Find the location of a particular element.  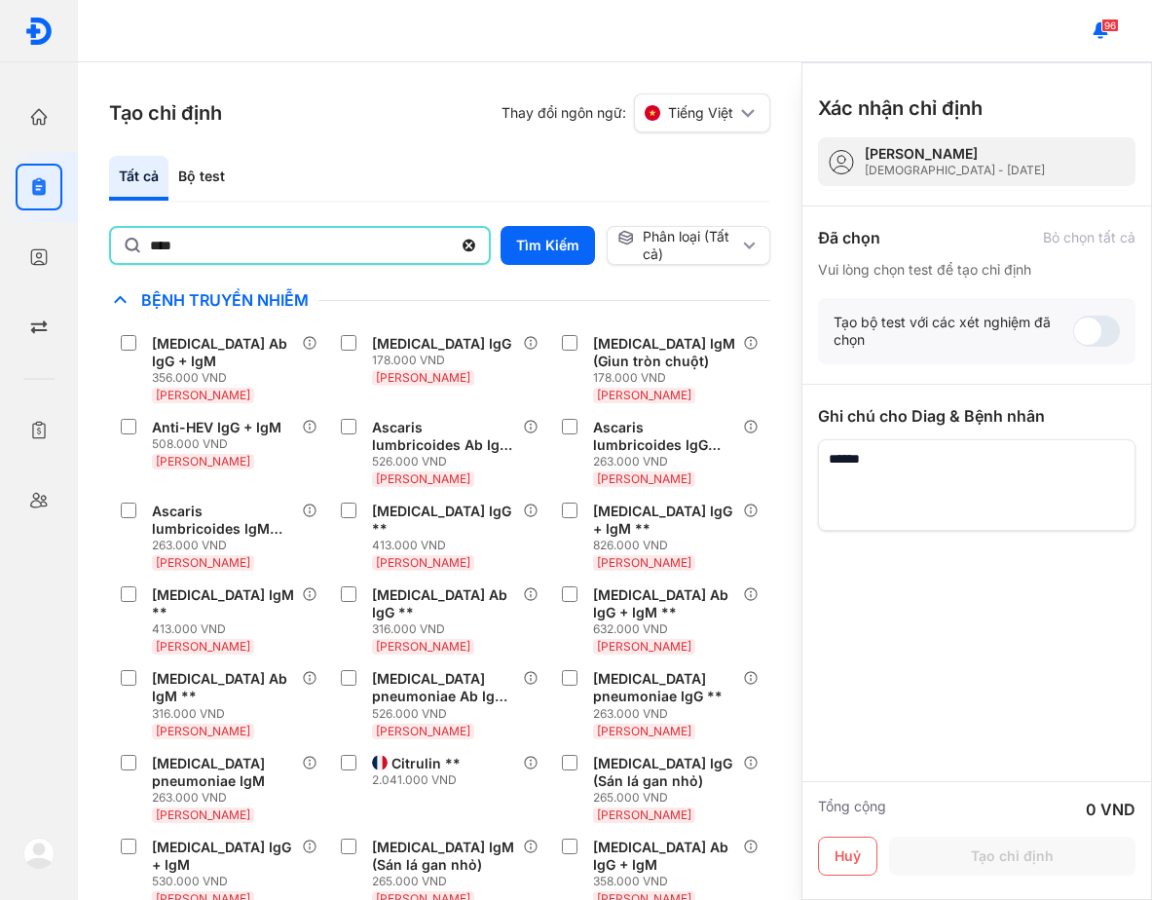

h3: Tạo chỉ định is located at coordinates (166, 113).